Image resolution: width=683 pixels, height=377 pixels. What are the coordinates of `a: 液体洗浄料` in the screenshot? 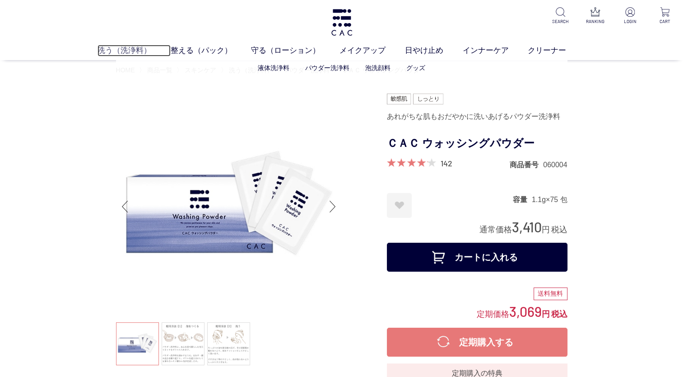 It's located at (274, 68).